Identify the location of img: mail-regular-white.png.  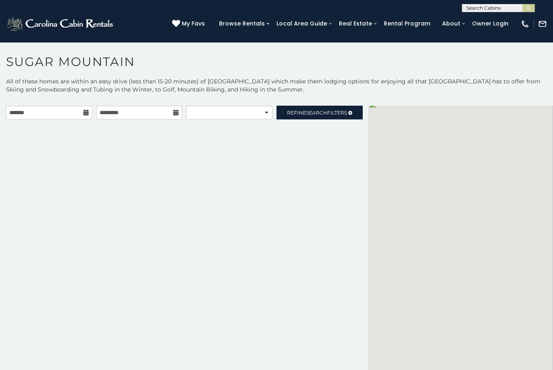
(543, 24).